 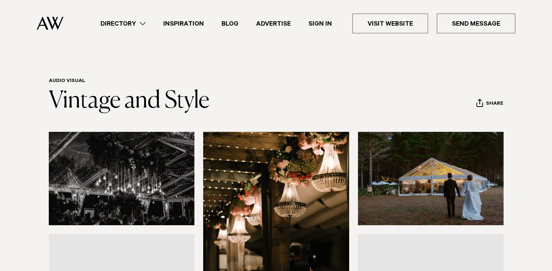 I want to click on a: Inspiration, so click(x=183, y=23).